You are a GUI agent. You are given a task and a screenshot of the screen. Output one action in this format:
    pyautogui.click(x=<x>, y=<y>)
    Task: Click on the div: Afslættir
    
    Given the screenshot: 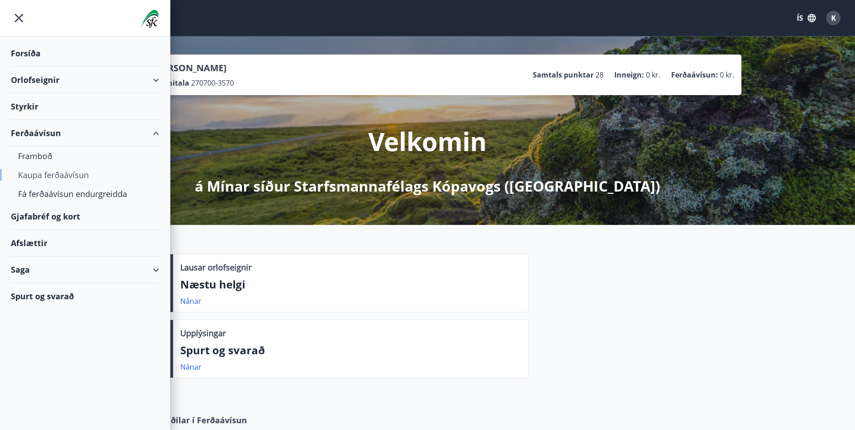 What is the action you would take?
    pyautogui.click(x=85, y=243)
    